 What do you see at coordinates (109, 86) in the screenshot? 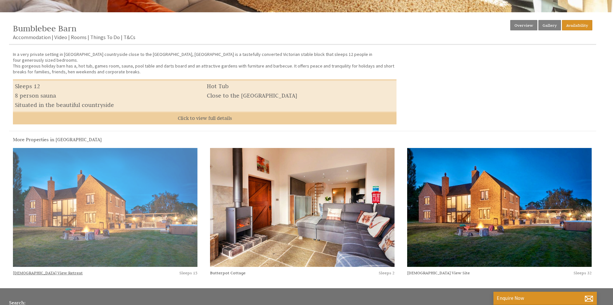
I see `li: Sleeps 12` at bounding box center [109, 86].